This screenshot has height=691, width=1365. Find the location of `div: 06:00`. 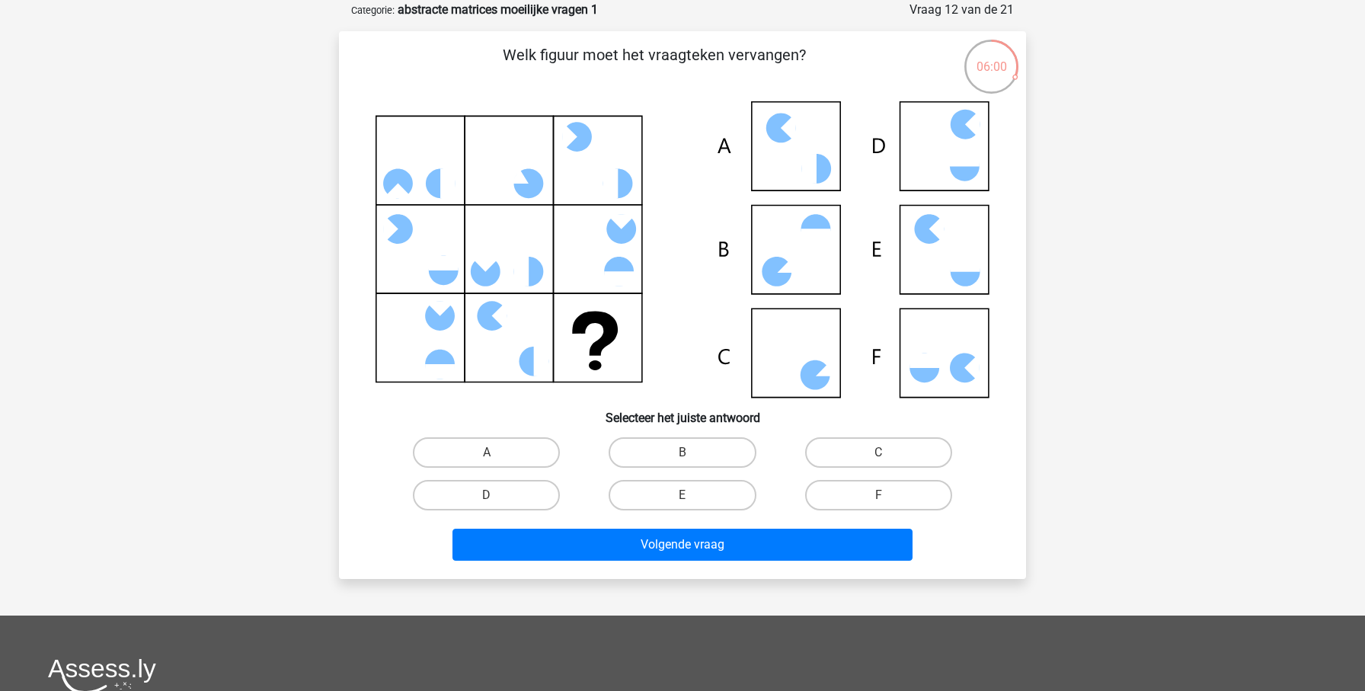

div: 06:00 is located at coordinates (991, 57).